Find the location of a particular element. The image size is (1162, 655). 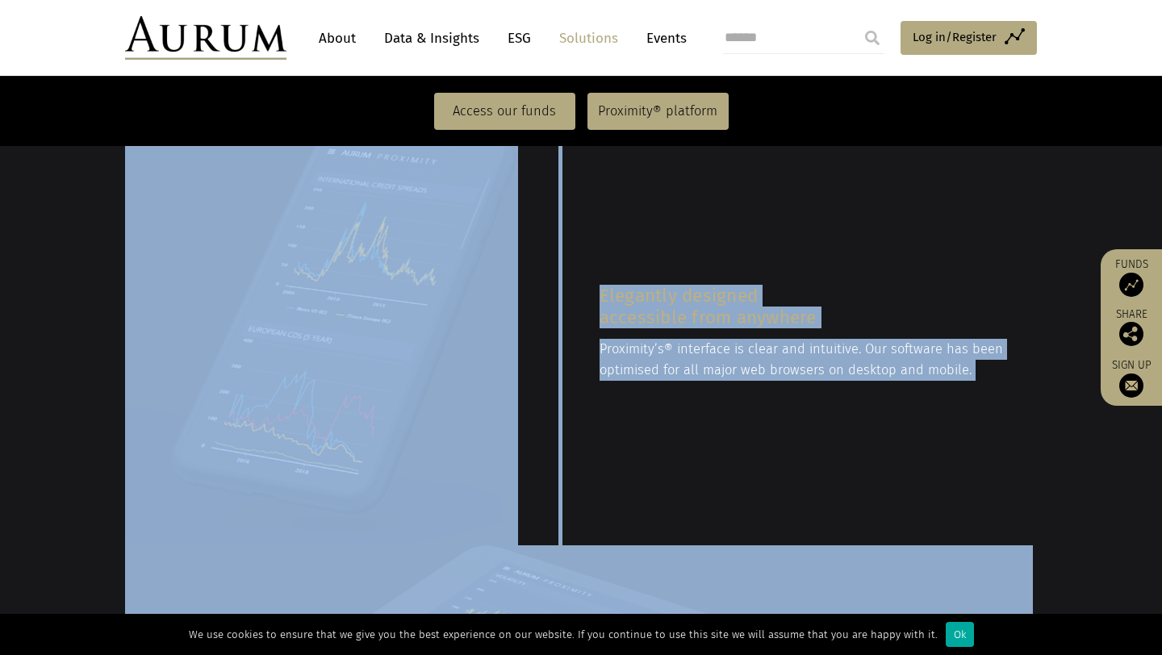

img: Sign up to our newsletter is located at coordinates (1131, 386).